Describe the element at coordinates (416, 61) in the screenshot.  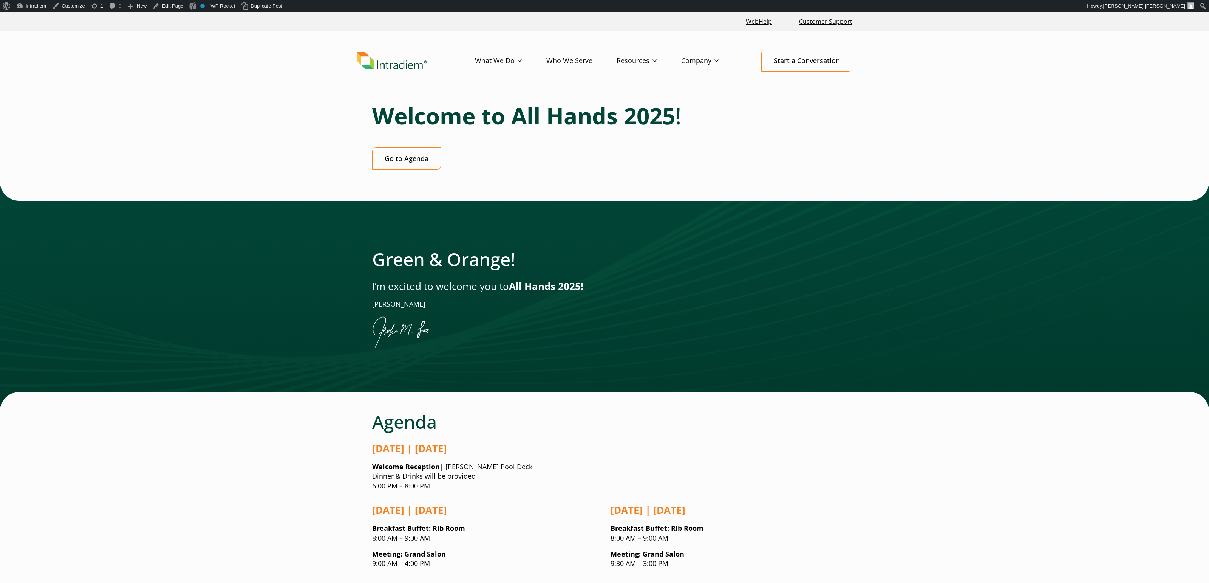
I see `a: Link to homepage of Intradiem` at that location.